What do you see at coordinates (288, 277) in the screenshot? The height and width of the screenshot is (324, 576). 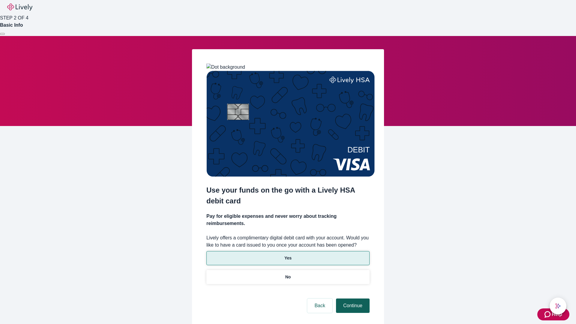 I see `button: No` at bounding box center [288, 277].